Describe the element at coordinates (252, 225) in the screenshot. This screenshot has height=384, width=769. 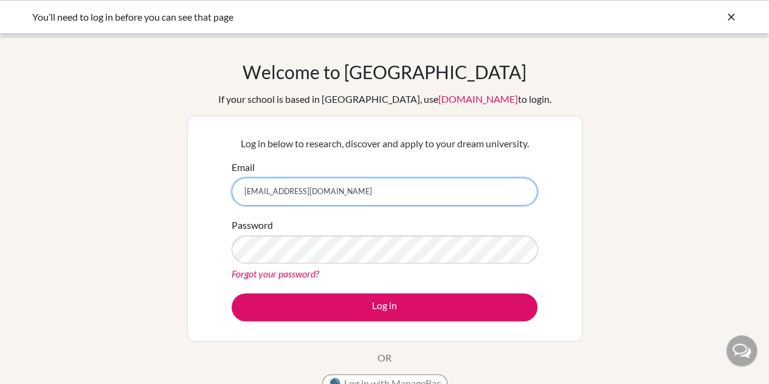
I see `label: Password` at that location.